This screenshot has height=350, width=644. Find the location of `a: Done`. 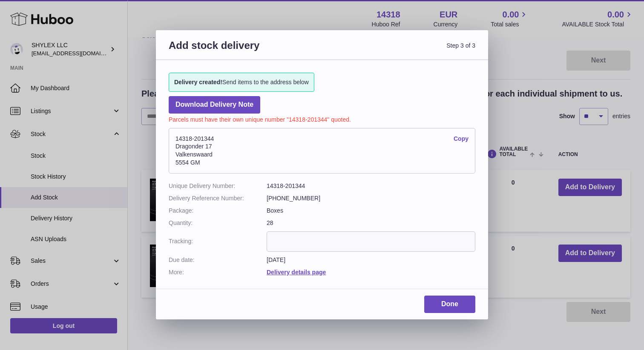

a: Done is located at coordinates (449, 304).